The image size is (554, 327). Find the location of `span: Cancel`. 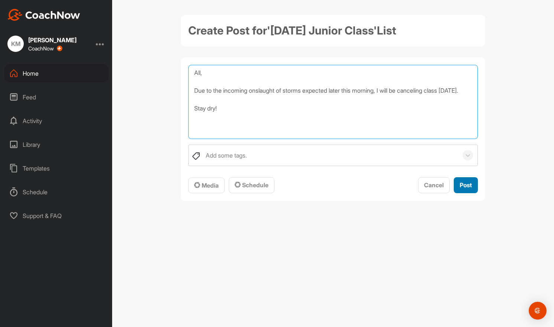

span: Cancel is located at coordinates (434, 185).